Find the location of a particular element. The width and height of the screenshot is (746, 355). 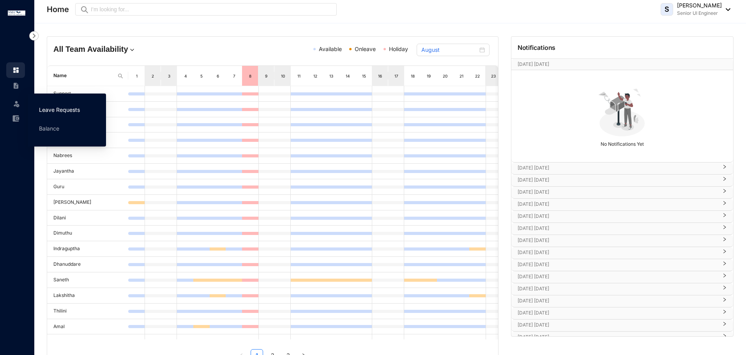

td: Nabrees is located at coordinates (88, 156).